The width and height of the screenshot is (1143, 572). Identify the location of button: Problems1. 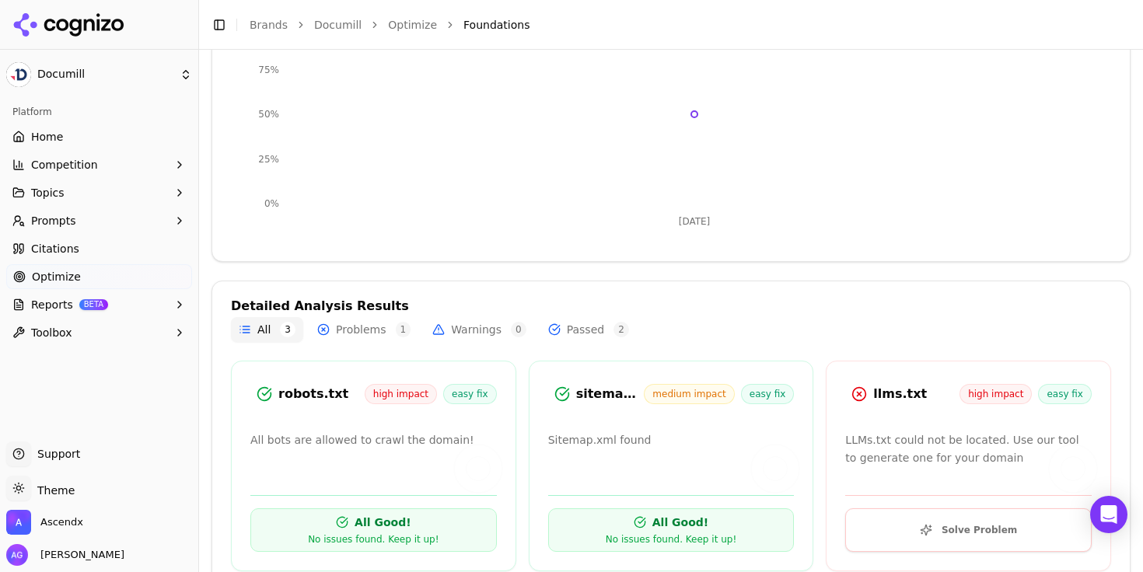
(364, 330).